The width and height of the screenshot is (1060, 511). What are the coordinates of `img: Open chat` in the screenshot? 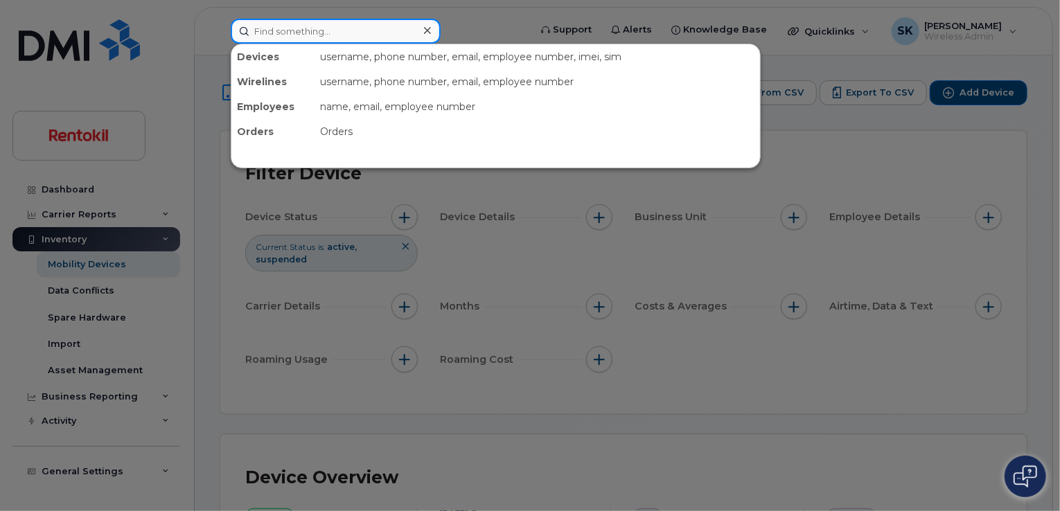 It's located at (1025, 477).